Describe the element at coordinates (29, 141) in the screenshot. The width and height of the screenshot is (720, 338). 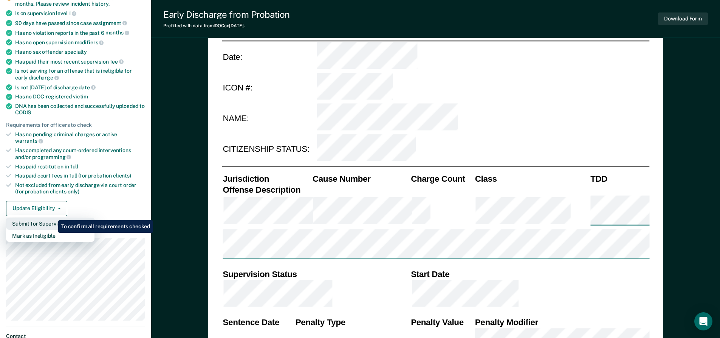
I see `span: warrants` at that location.